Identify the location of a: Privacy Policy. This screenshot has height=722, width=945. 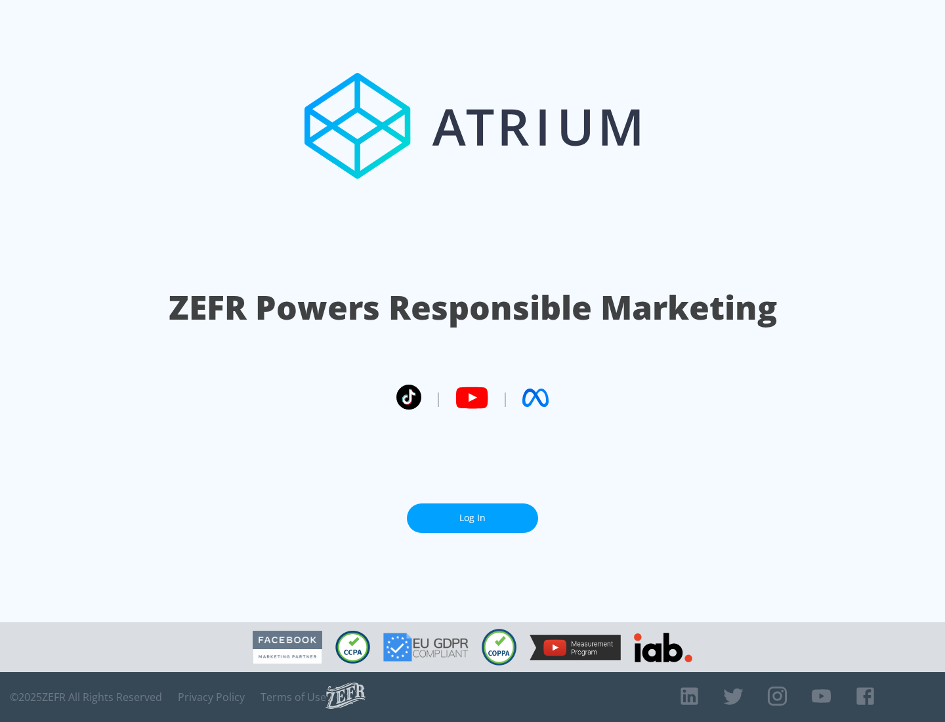
(211, 697).